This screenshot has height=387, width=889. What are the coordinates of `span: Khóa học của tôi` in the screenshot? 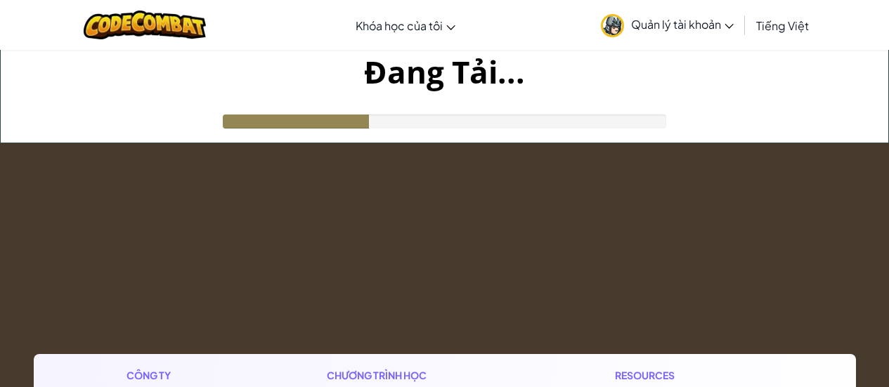 It's located at (399, 25).